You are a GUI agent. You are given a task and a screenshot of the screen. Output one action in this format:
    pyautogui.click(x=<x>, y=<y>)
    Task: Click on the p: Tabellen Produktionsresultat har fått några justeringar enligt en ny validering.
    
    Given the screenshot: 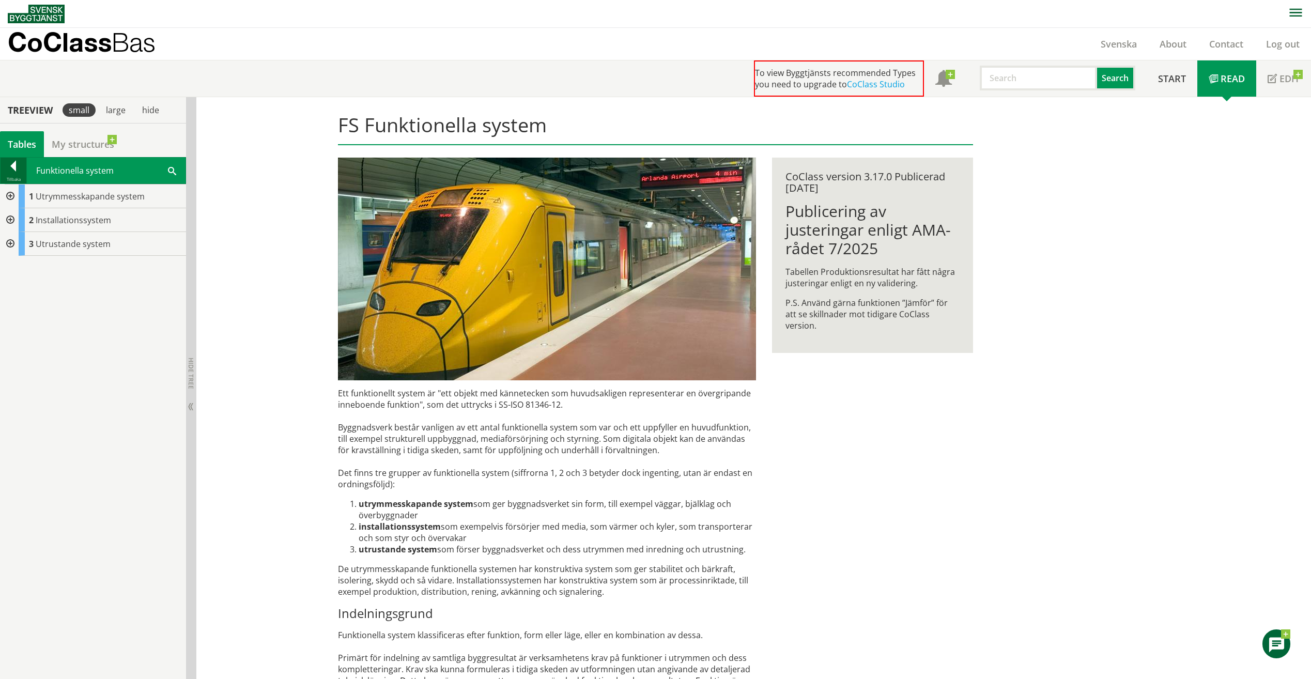 What is the action you would take?
    pyautogui.click(x=872, y=277)
    